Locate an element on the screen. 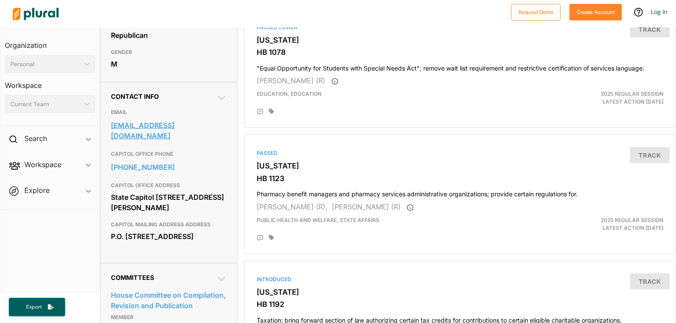 This screenshot has height=323, width=676. h3: CAPITOL MAILING ADDRESS ADDRESS is located at coordinates (169, 224).